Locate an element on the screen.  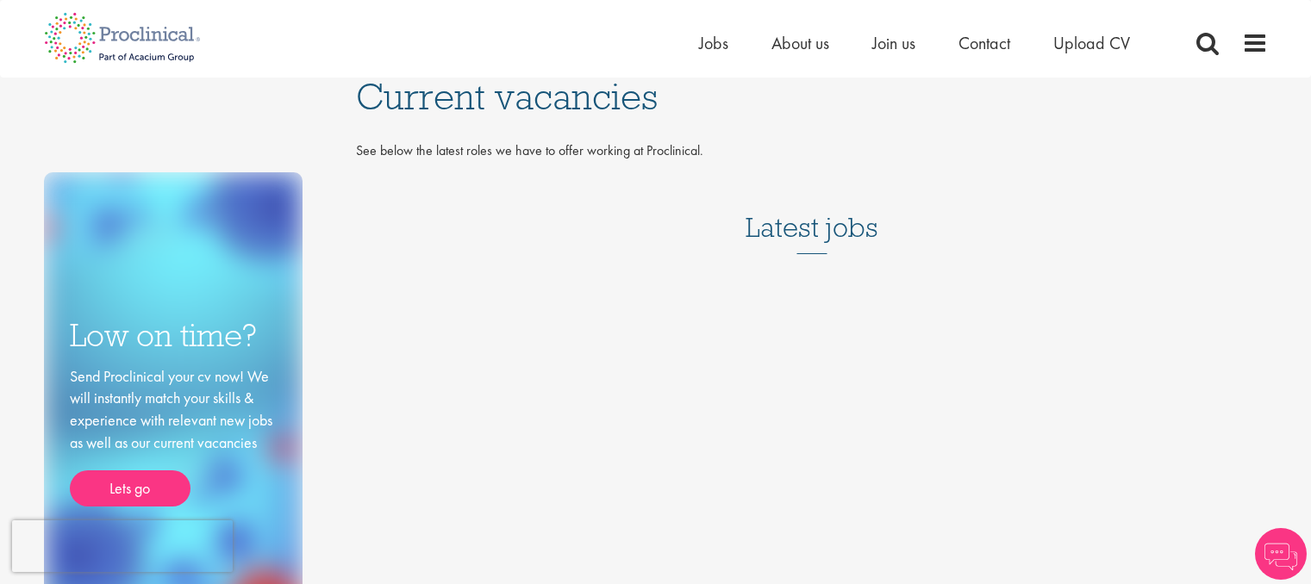
a: About us is located at coordinates (800, 43).